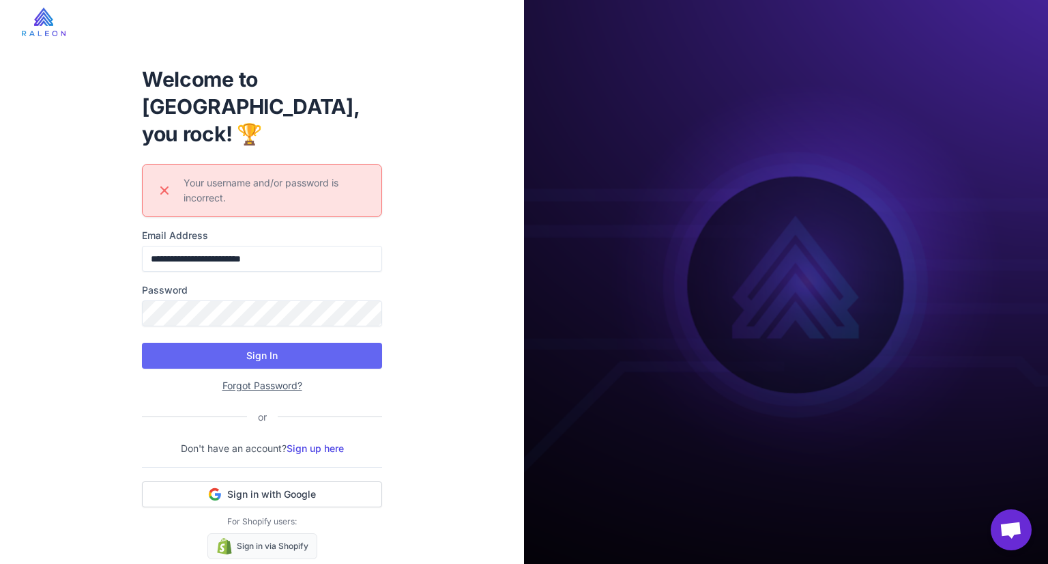  I want to click on label: Email Address, so click(262, 235).